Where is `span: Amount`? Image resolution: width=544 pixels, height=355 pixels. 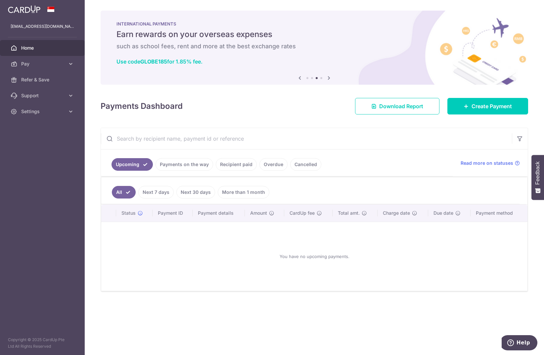 span: Amount is located at coordinates (259, 213).